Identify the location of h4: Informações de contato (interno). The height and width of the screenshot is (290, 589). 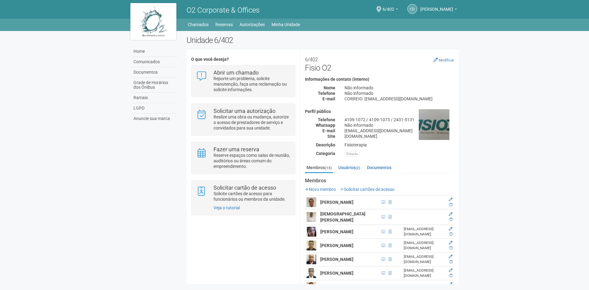
(379, 79).